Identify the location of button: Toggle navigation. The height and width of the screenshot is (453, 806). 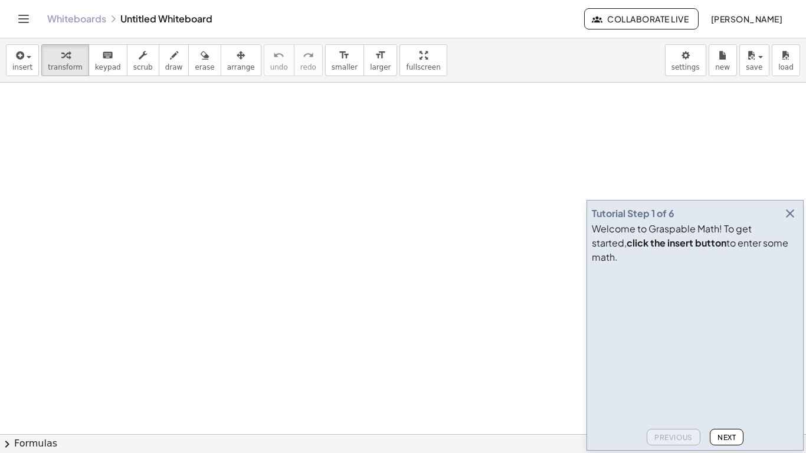
(24, 19).